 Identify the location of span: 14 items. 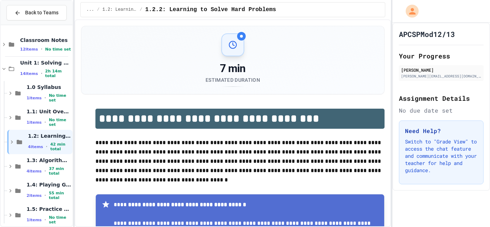
(29, 74).